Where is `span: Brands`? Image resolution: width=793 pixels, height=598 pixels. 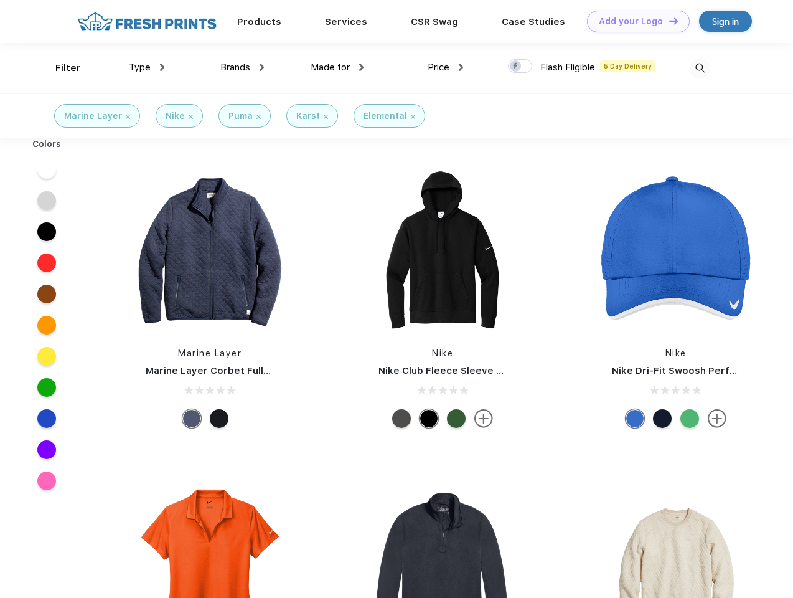 span: Brands is located at coordinates (235, 67).